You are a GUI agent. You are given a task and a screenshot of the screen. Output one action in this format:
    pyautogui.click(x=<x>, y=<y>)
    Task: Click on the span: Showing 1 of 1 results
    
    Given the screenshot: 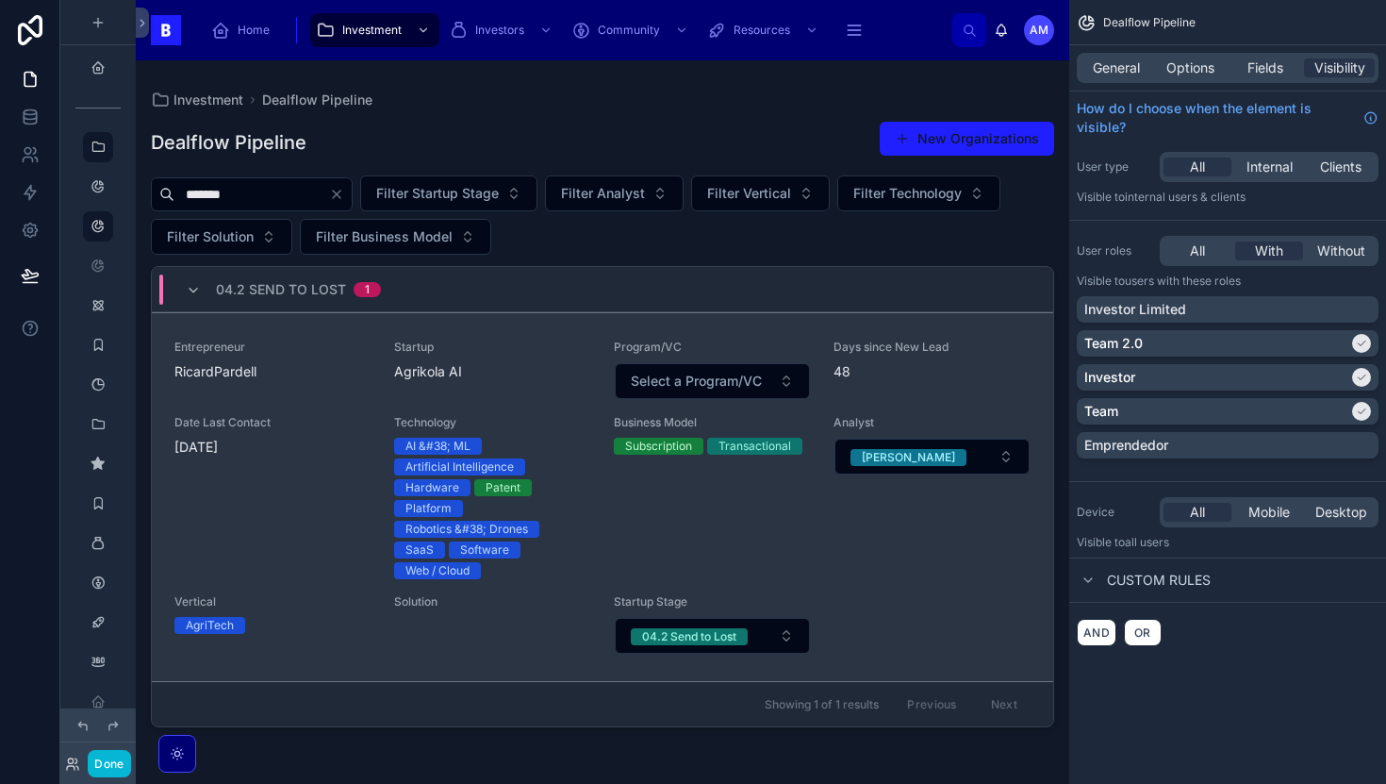 What is the action you would take?
    pyautogui.click(x=821, y=705)
    